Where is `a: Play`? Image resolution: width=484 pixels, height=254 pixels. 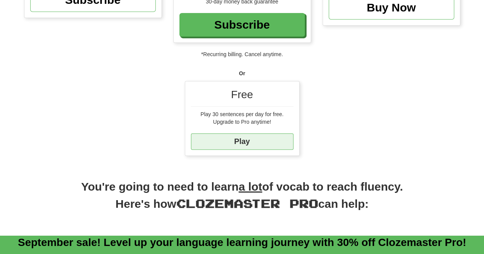
a: Play is located at coordinates (242, 142).